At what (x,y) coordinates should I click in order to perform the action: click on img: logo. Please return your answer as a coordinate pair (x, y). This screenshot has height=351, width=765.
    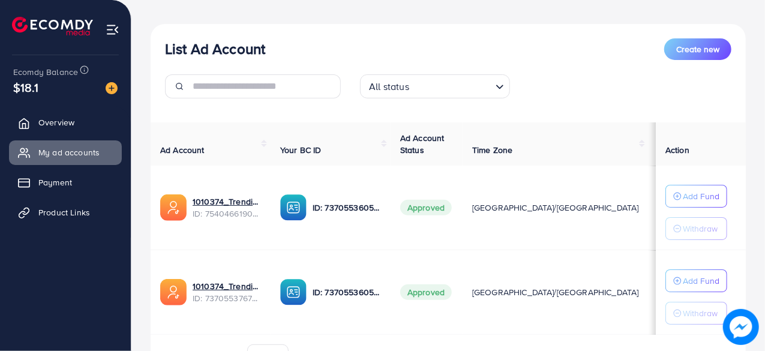
    Looking at the image, I should click on (52, 26).